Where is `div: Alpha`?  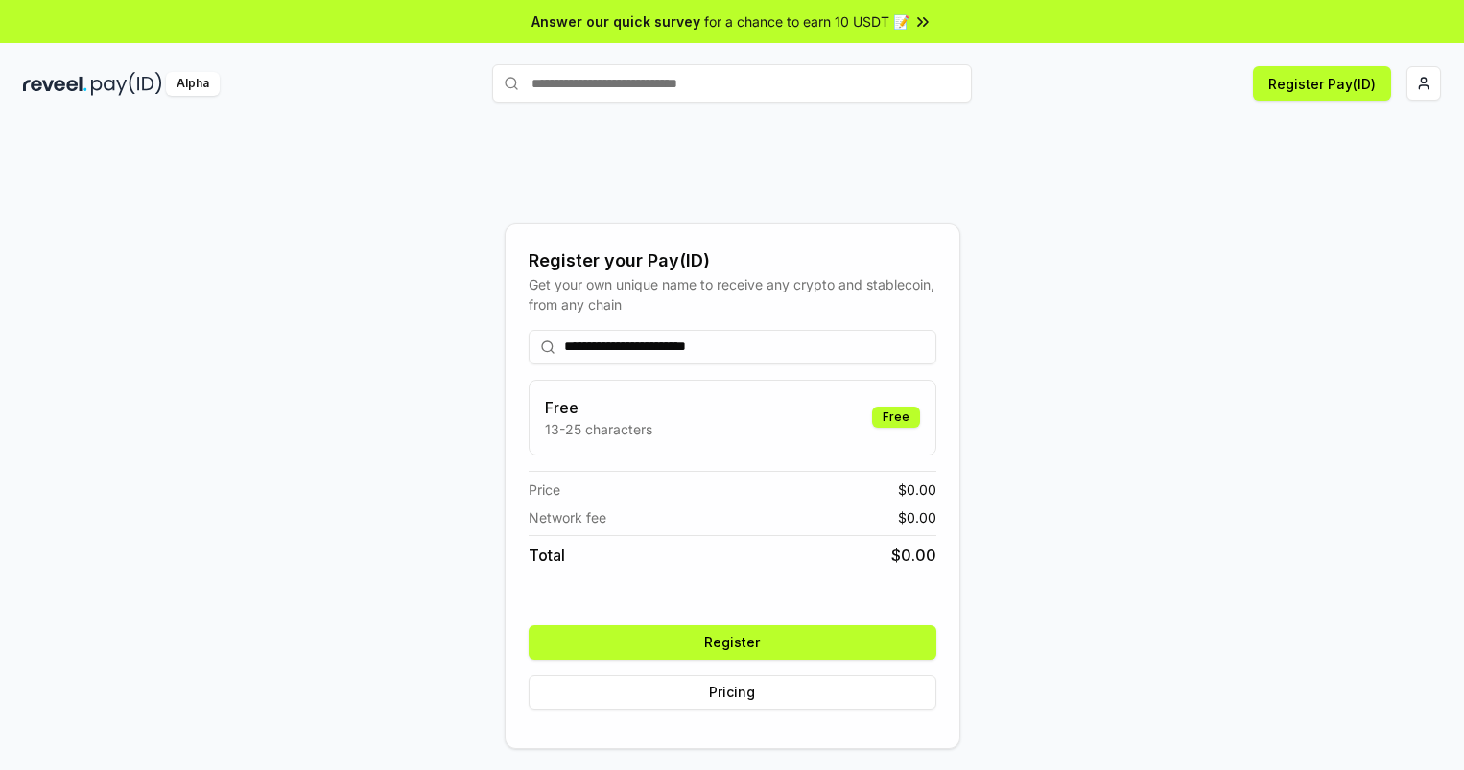
div: Alpha is located at coordinates (193, 83).